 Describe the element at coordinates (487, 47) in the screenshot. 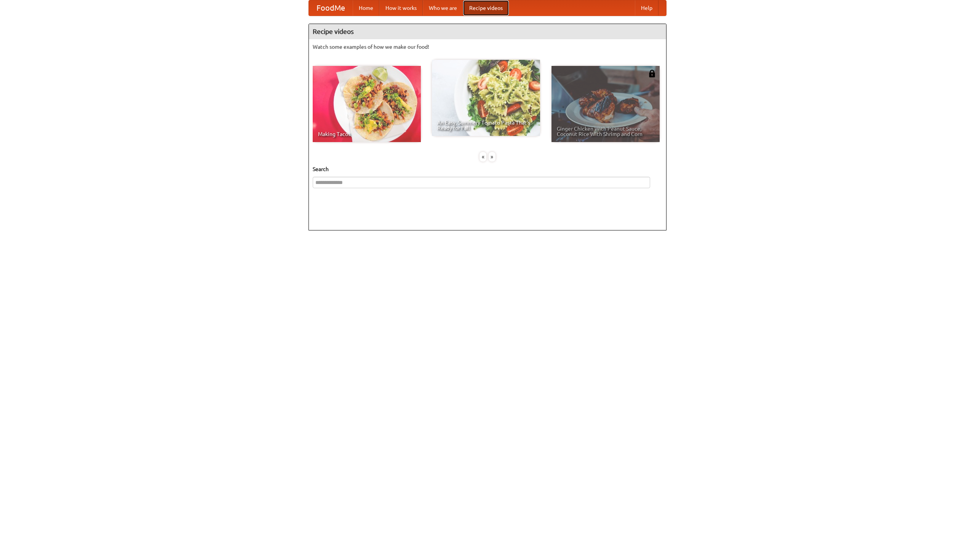

I see `p: Watch some examples of how we make our food!` at that location.